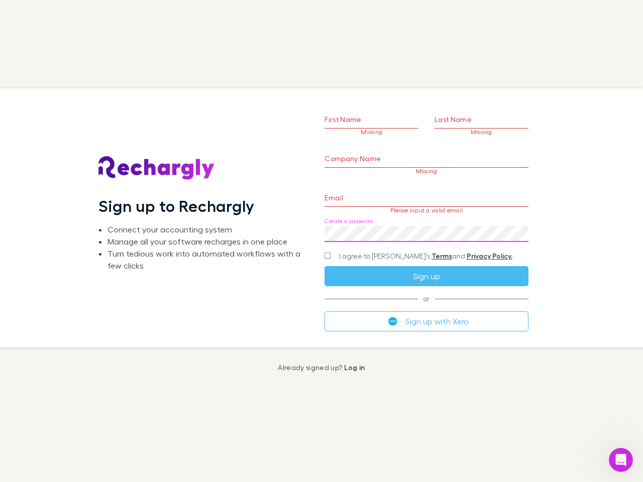 This screenshot has width=643, height=482. What do you see at coordinates (489, 256) in the screenshot?
I see `a: Privacy Policy.` at bounding box center [489, 256].